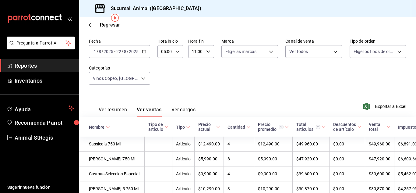 Image resolution: width=416 pixels, height=193 pixels. I want to click on label: Marca, so click(250, 41).